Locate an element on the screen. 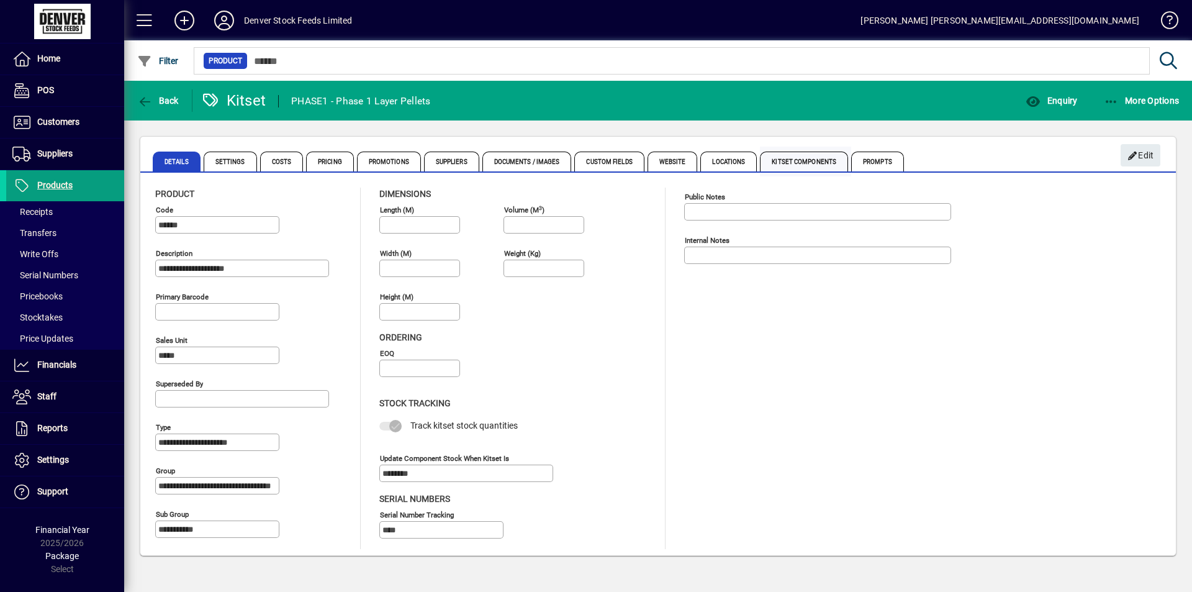  a: Suppliers is located at coordinates (65, 154).